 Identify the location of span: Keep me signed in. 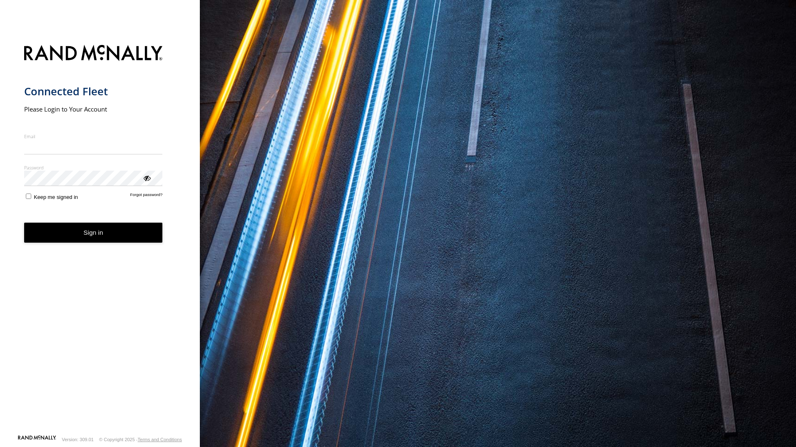
(56, 197).